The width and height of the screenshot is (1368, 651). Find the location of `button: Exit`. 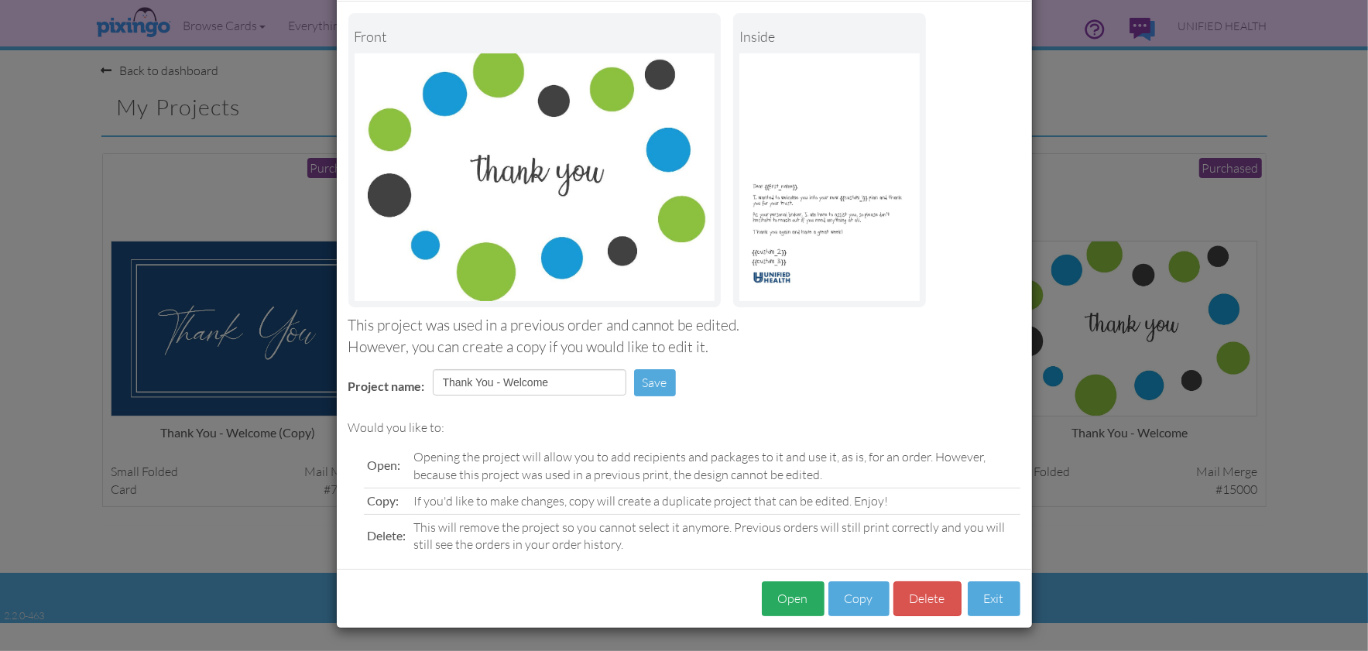

button: Exit is located at coordinates (994, 598).